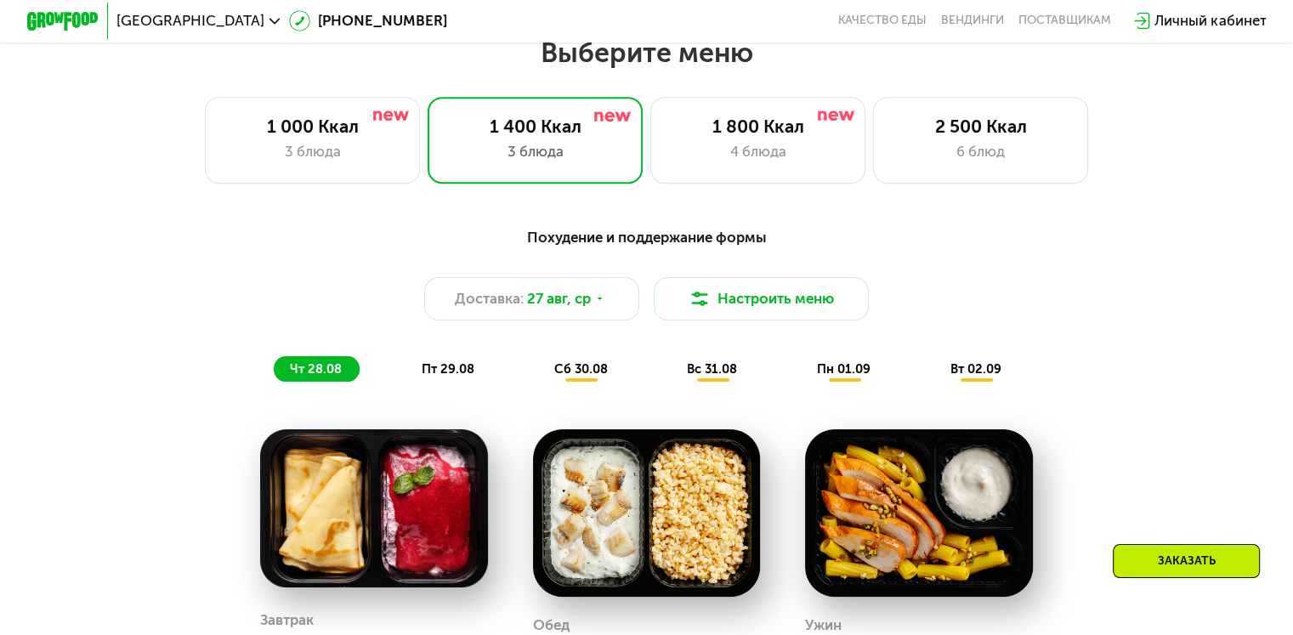  I want to click on span: вс 31.08, so click(711, 369).